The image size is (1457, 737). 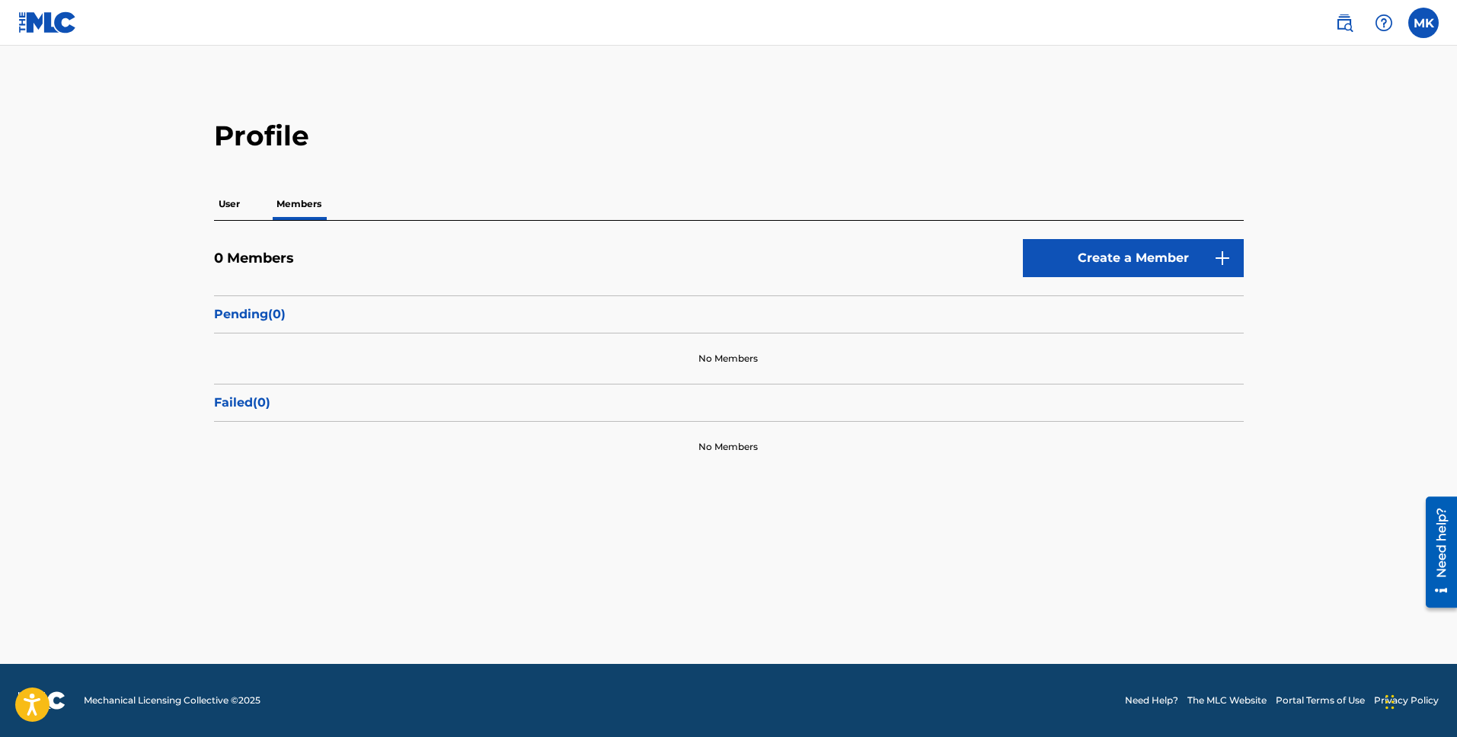 I want to click on a: Public Search, so click(x=1344, y=23).